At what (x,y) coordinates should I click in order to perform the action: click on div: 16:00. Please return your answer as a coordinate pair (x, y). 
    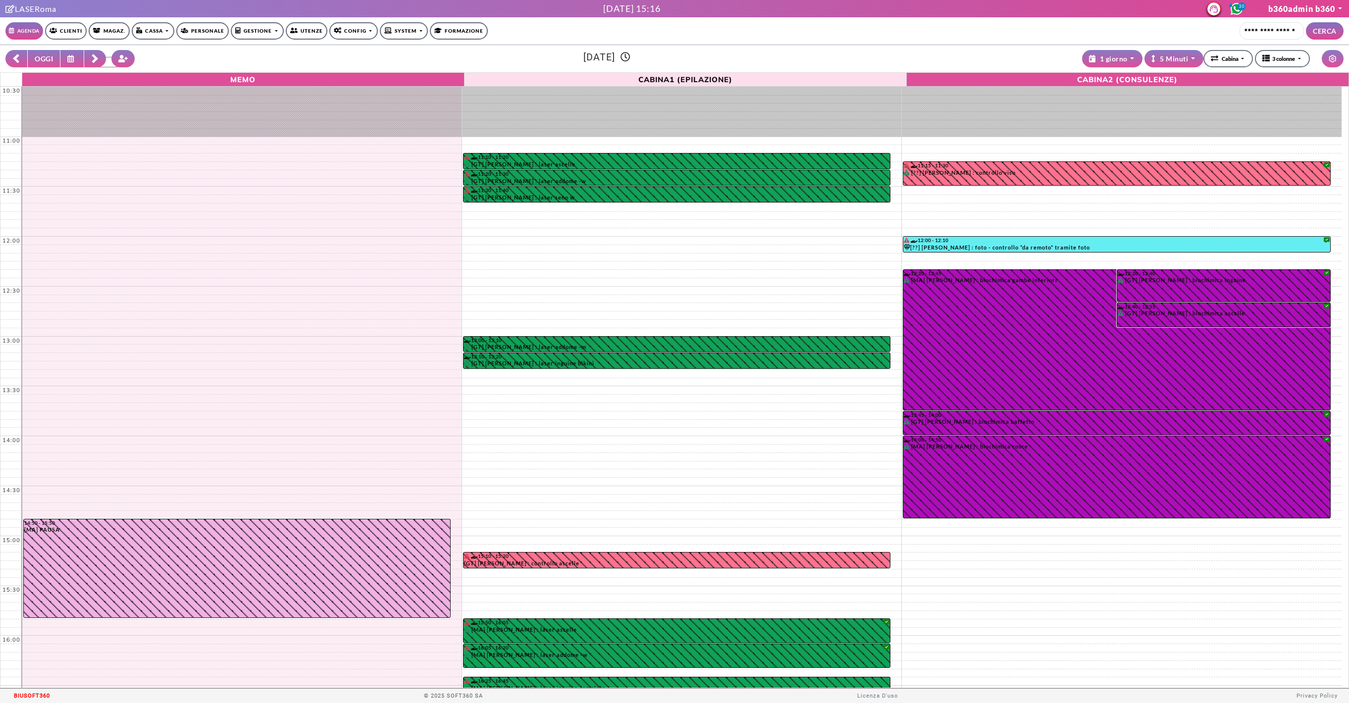
    Looking at the image, I should click on (11, 640).